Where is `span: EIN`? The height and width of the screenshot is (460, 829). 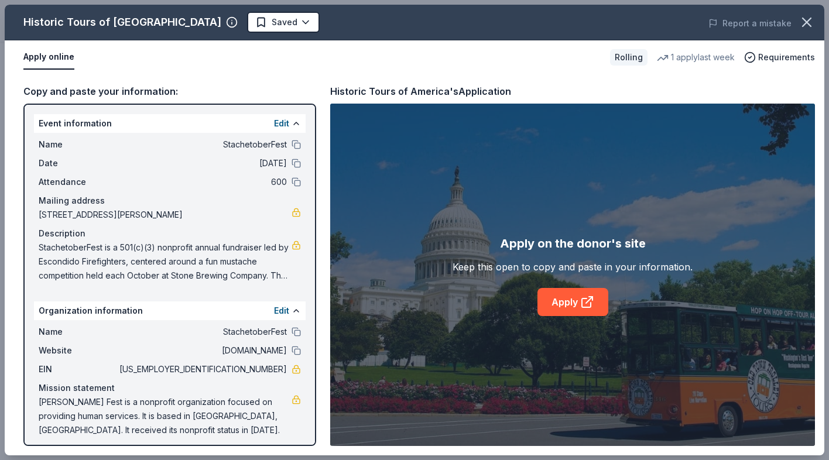 span: EIN is located at coordinates (78, 369).